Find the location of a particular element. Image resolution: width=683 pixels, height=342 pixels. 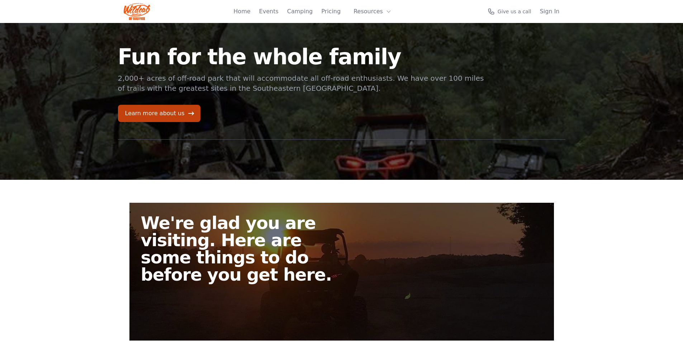

img: Wildcat Logo is located at coordinates (137, 11).